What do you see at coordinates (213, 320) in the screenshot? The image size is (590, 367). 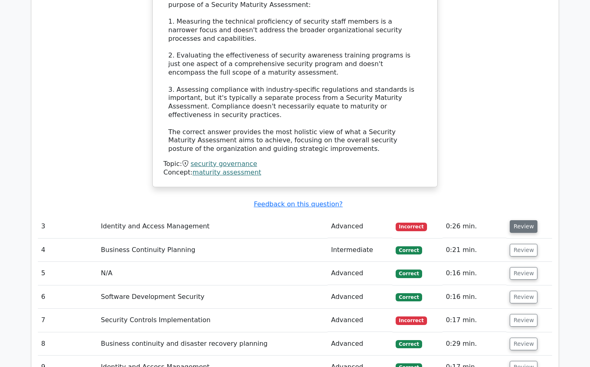 I see `td: Security Controls Implementation` at bounding box center [213, 320].